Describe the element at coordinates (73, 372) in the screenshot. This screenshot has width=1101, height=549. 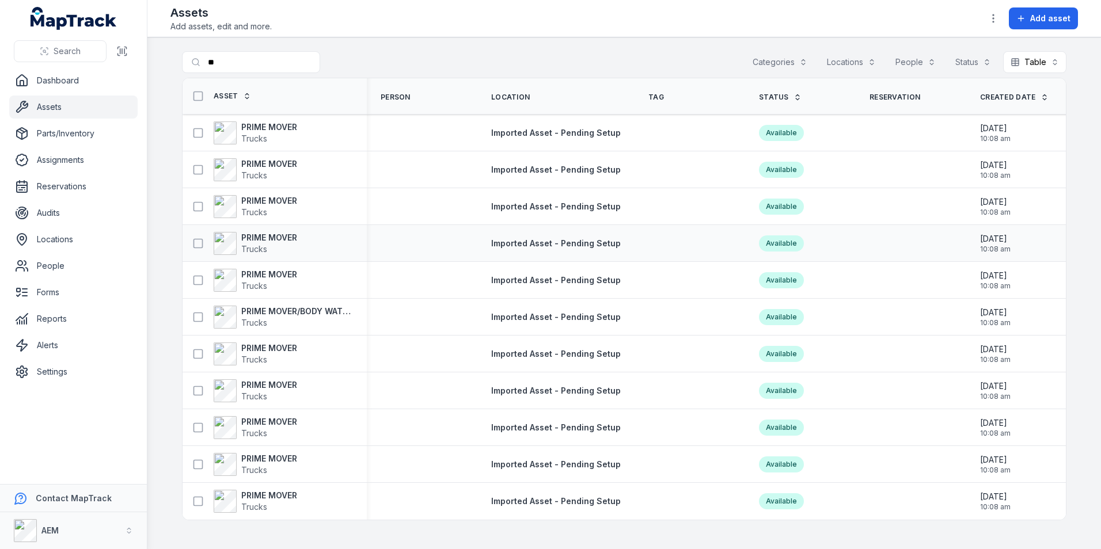
I see `a: Settings` at that location.